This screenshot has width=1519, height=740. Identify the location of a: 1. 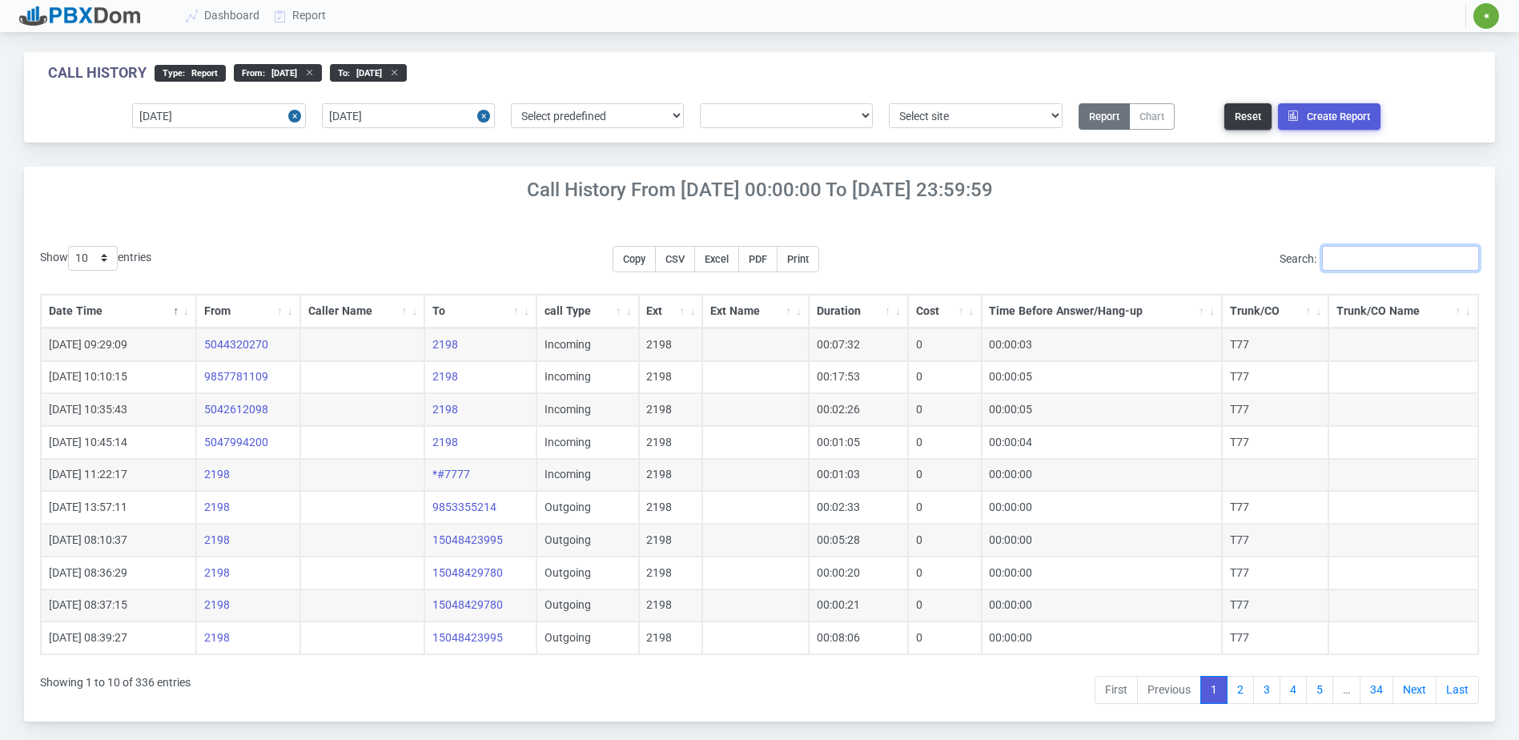
(1214, 690).